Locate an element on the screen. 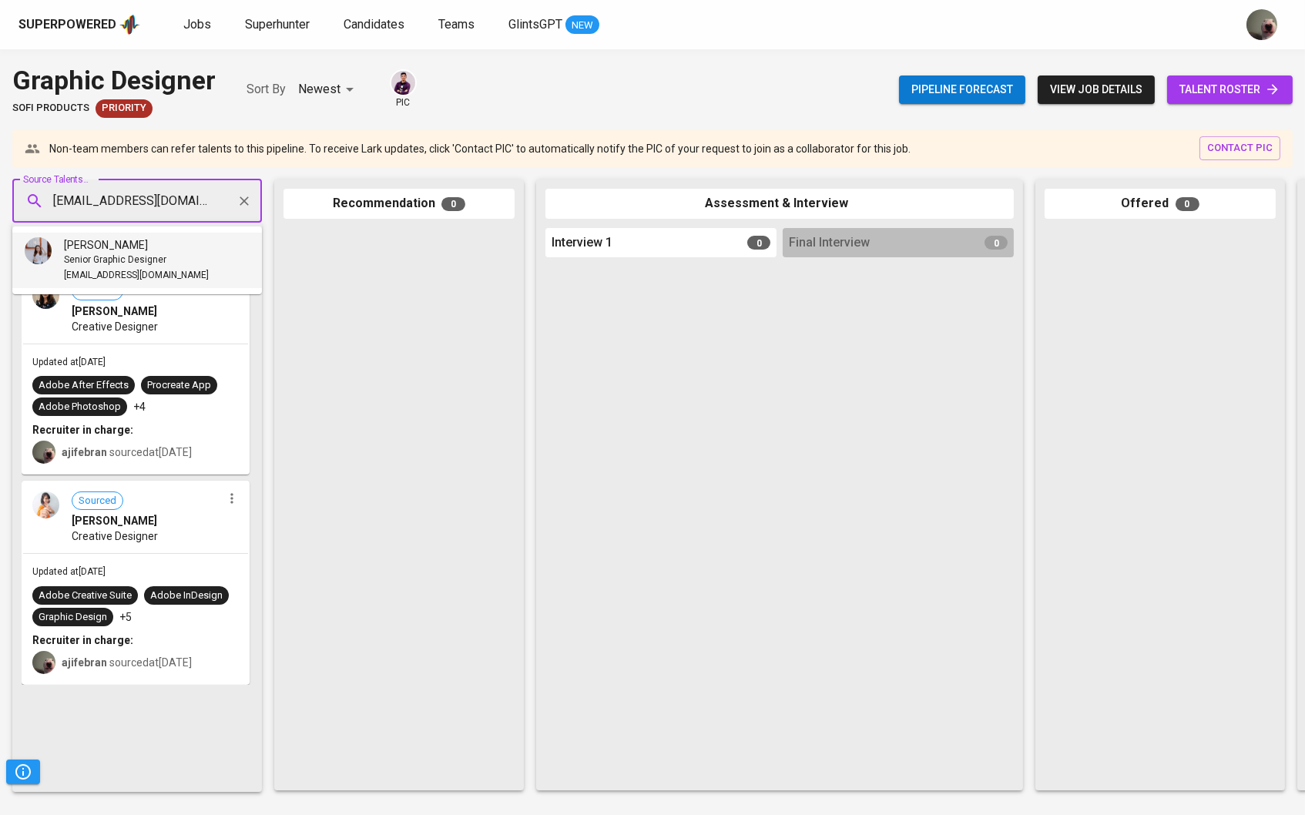 This screenshot has width=1305, height=815. span: Teams is located at coordinates (456, 24).